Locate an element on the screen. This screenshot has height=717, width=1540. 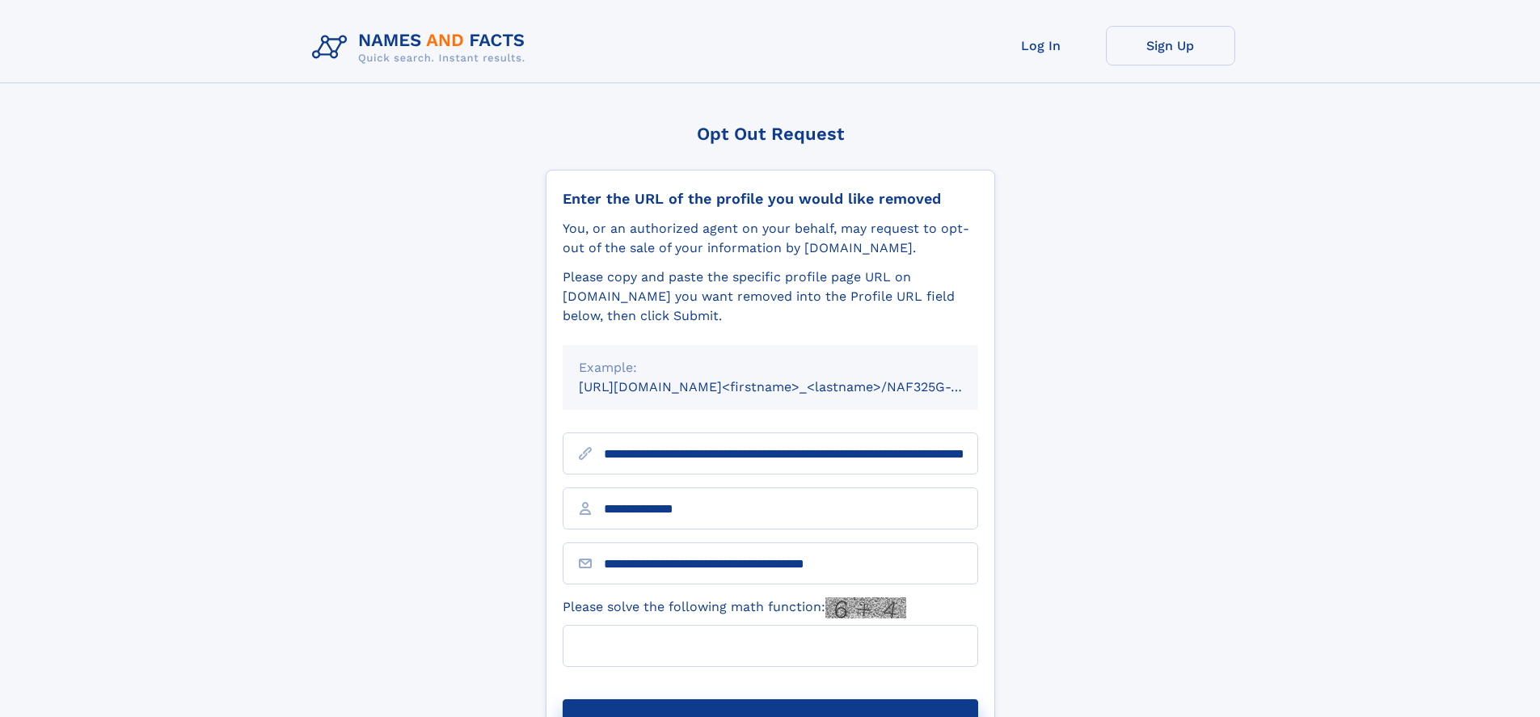
div: Example: is located at coordinates (771, 368).